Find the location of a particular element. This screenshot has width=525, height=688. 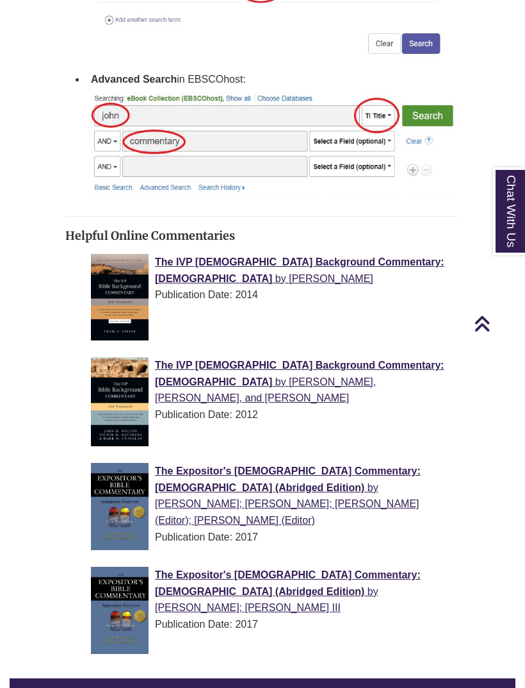

div: Publication Date: 2014 is located at coordinates (273, 295).